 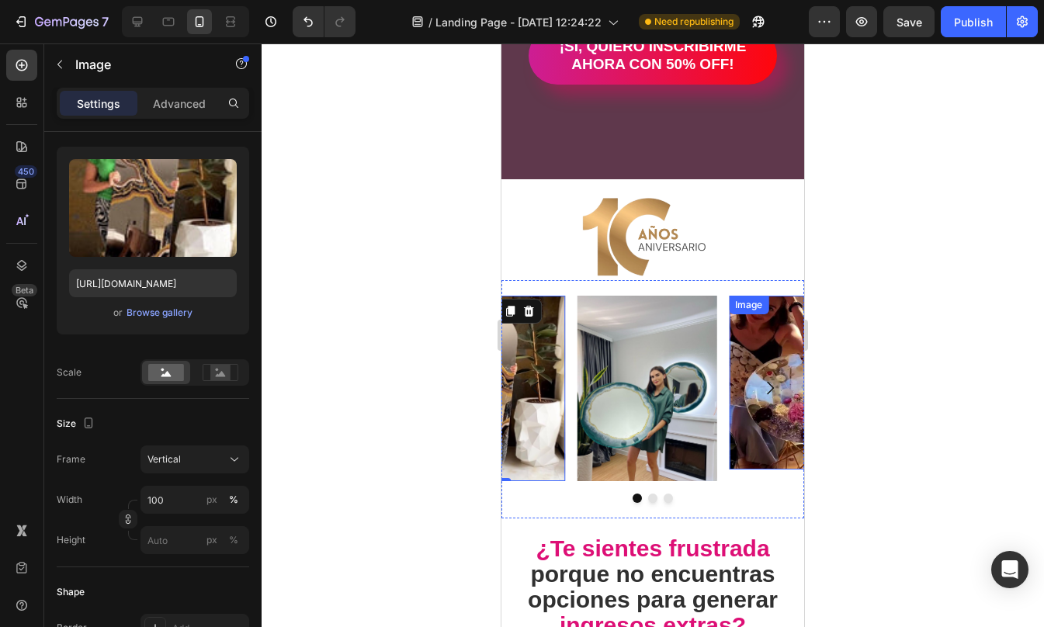 What do you see at coordinates (99, 103) in the screenshot?
I see `p: Settings` at bounding box center [99, 103].